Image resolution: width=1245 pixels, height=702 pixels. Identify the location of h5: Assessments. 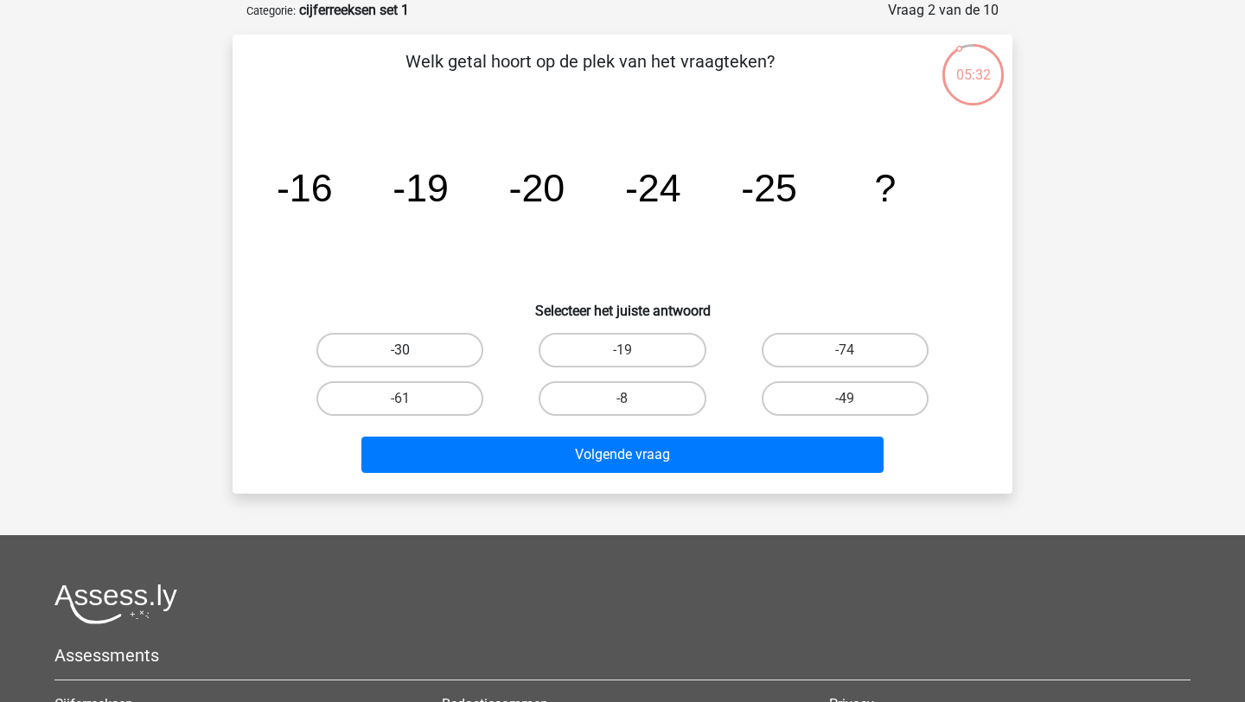
(622, 655).